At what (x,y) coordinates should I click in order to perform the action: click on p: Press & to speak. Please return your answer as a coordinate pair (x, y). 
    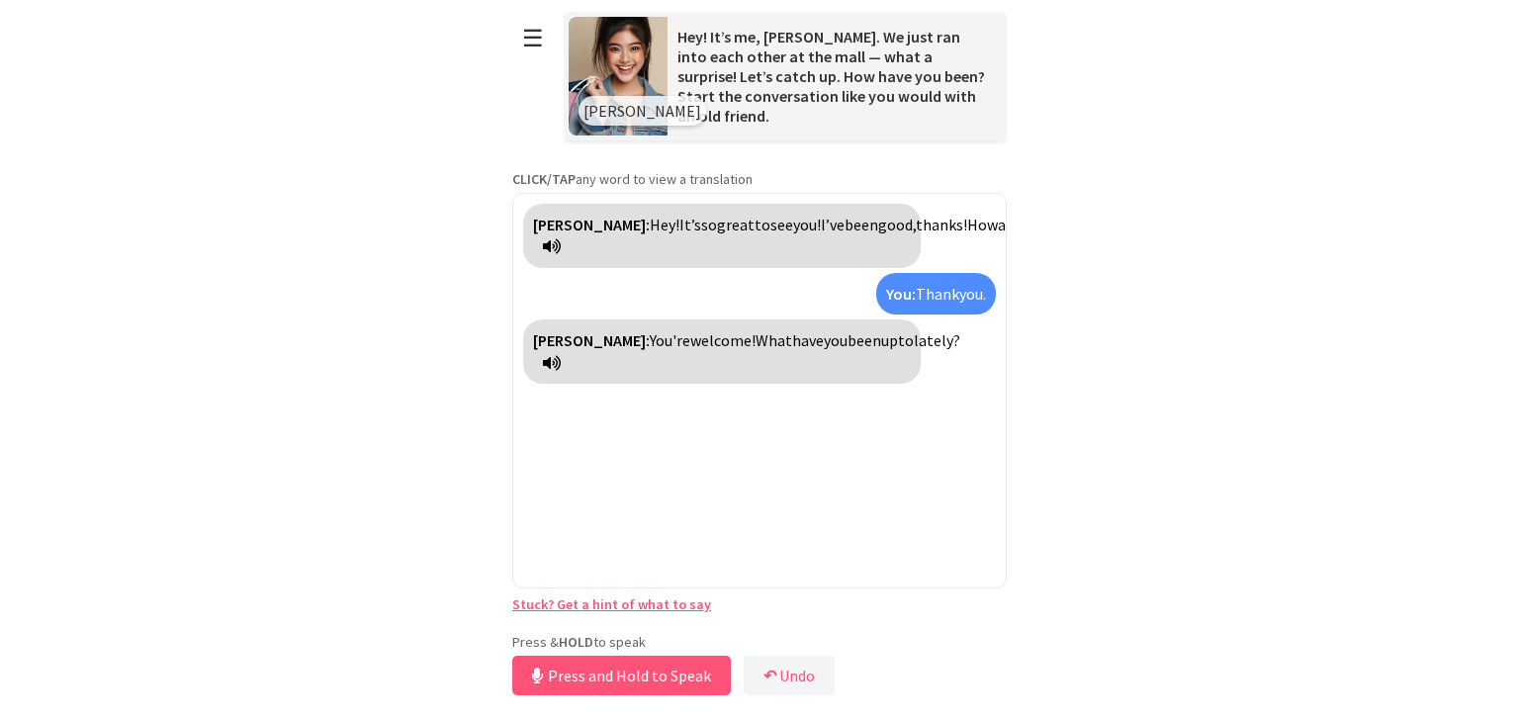
    Looking at the image, I should click on (759, 642).